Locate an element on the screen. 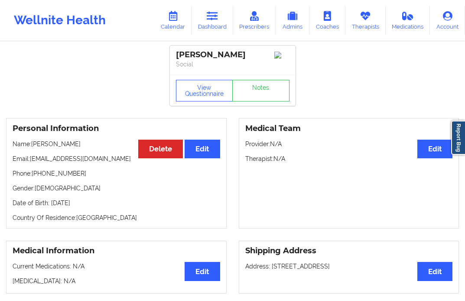  a: Account is located at coordinates (448, 20).